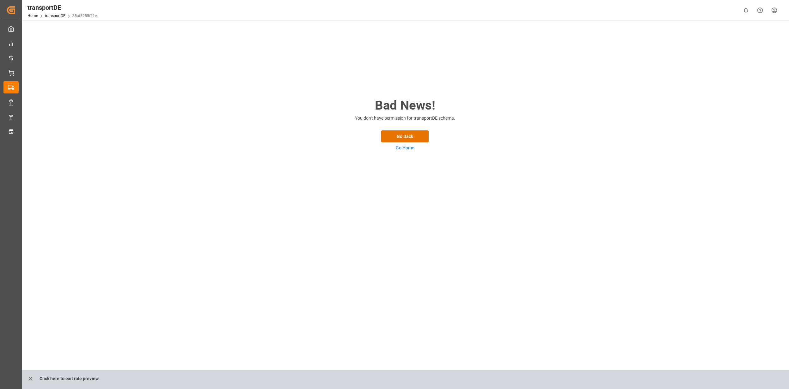  I want to click on button: Go Back, so click(405, 137).